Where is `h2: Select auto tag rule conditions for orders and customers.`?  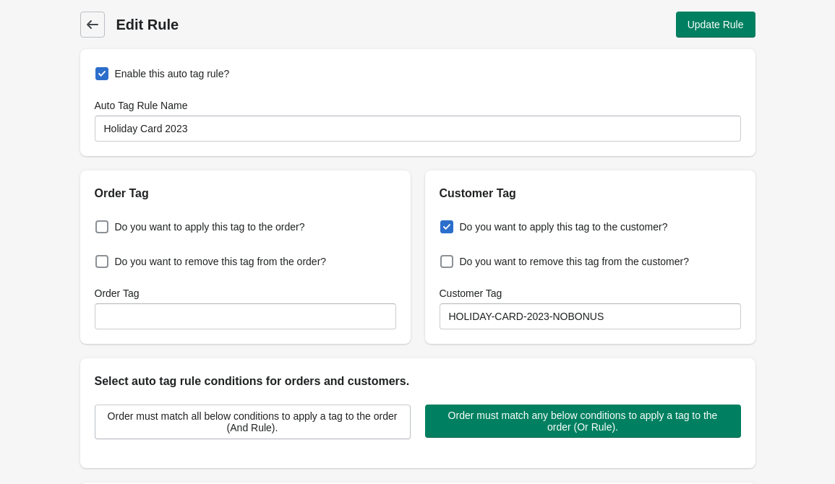
h2: Select auto tag rule conditions for orders and customers. is located at coordinates (418, 382).